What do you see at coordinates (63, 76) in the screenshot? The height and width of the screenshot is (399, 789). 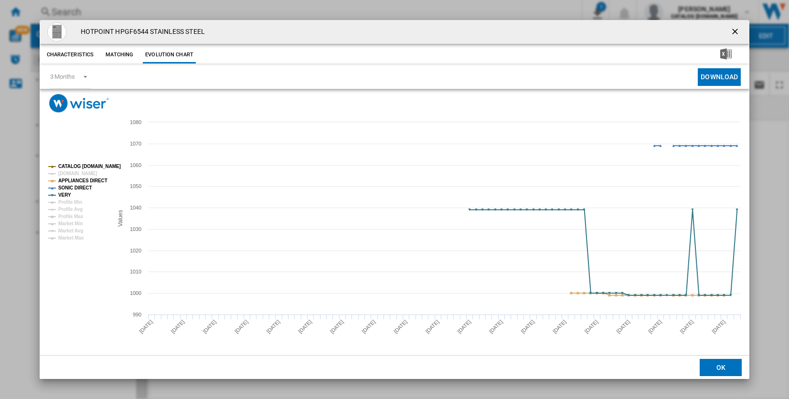 I see `div: 3 Months` at bounding box center [63, 76].